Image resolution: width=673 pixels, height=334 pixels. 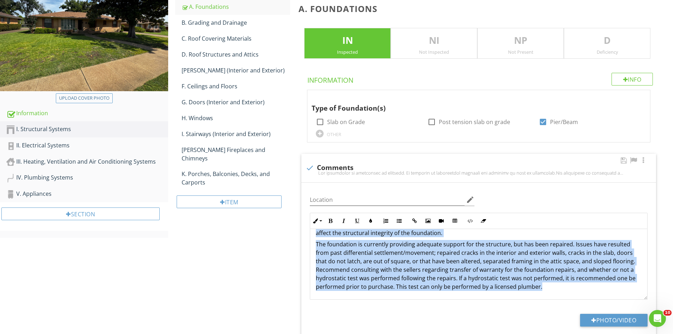 I want to click on div: Section, so click(x=81, y=214).